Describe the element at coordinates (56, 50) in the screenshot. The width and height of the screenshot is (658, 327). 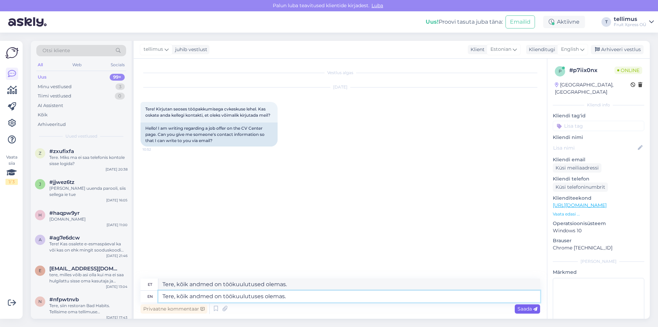
I see `span: Otsi kliente` at that location.